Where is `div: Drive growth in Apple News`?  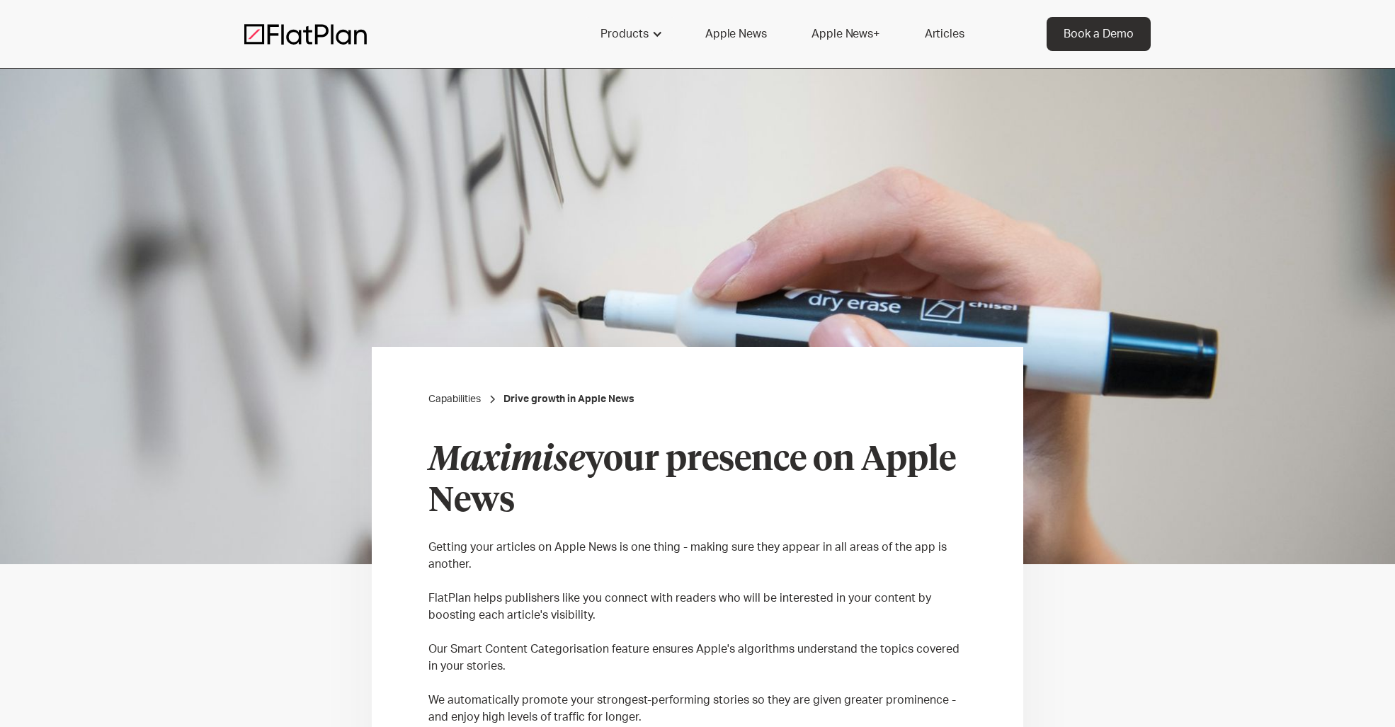
div: Drive growth in Apple News is located at coordinates (569, 399).